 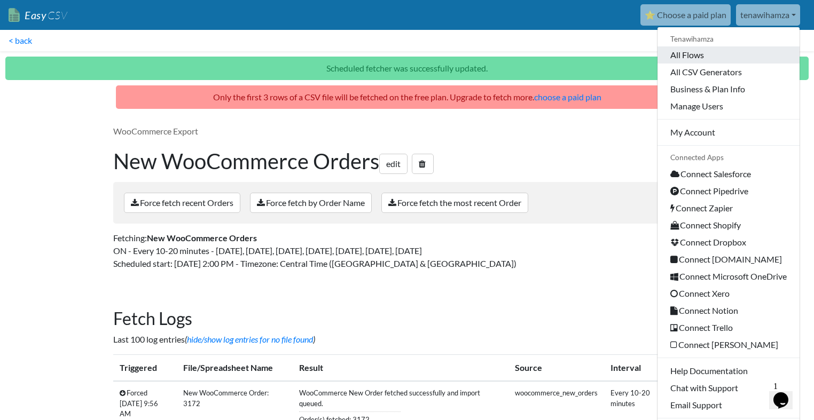 I want to click on p: Scheduled fetcher was successfully updated., so click(x=407, y=68).